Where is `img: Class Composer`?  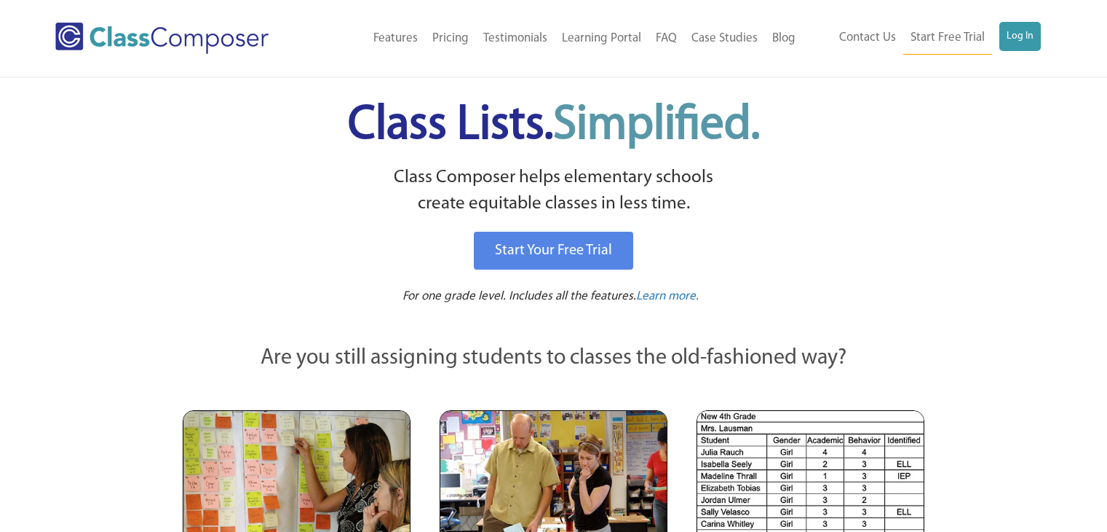 img: Class Composer is located at coordinates (162, 38).